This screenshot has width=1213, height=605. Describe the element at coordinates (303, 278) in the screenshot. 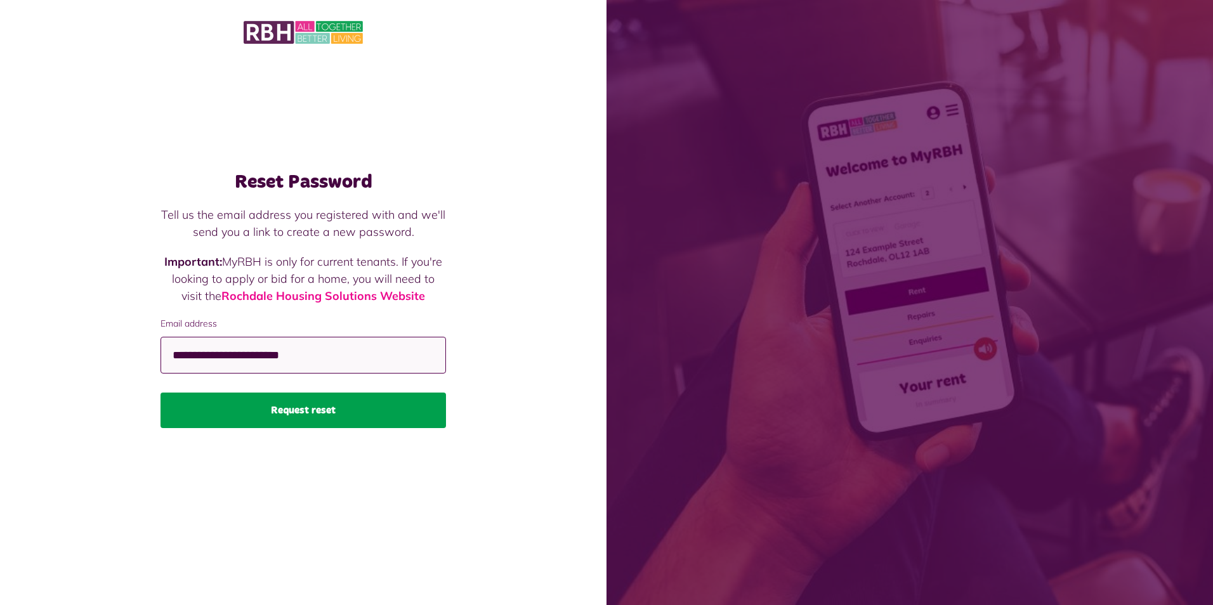

I see `p: MyRBH is only for current tenants. If you're looking to apply or bid for a home, you will need to...` at that location.